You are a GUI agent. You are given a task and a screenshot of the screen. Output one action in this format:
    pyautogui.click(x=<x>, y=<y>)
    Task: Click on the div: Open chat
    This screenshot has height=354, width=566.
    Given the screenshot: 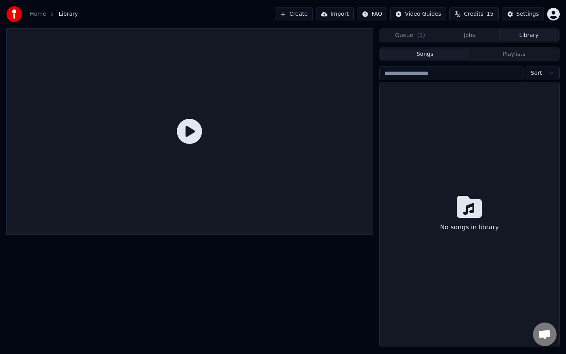 What is the action you would take?
    pyautogui.click(x=545, y=334)
    